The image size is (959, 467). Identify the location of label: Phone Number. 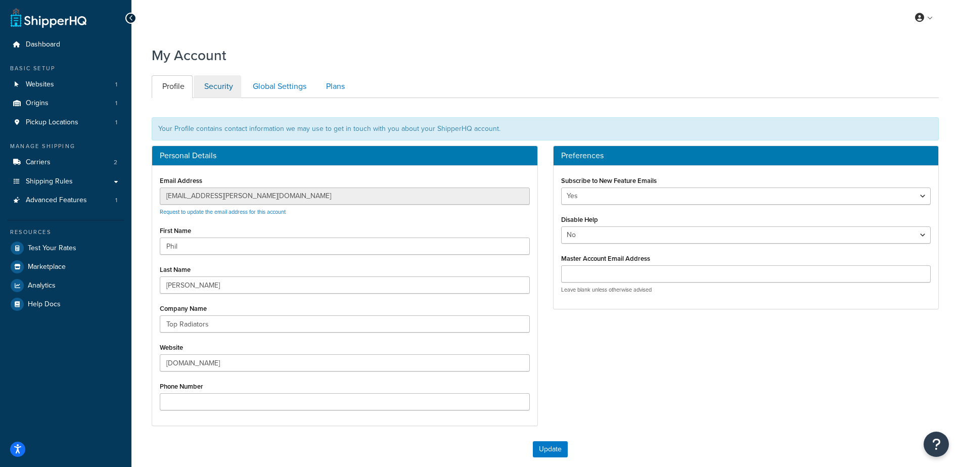
(181, 386).